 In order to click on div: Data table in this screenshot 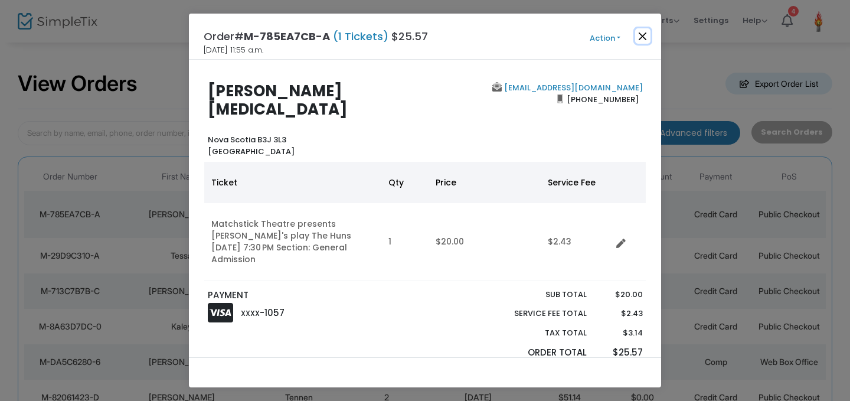, I will do `click(425, 221)`.